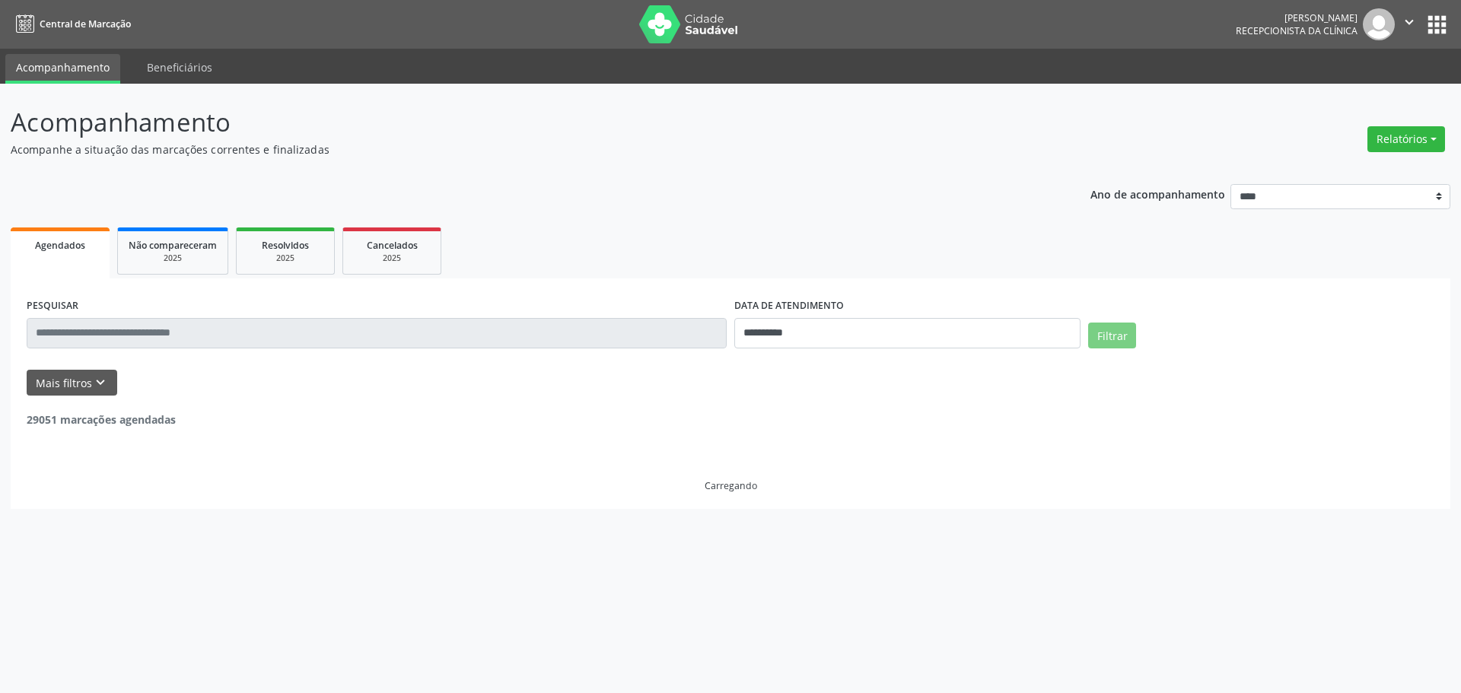  What do you see at coordinates (53, 306) in the screenshot?
I see `label: PESQUISAR` at bounding box center [53, 306].